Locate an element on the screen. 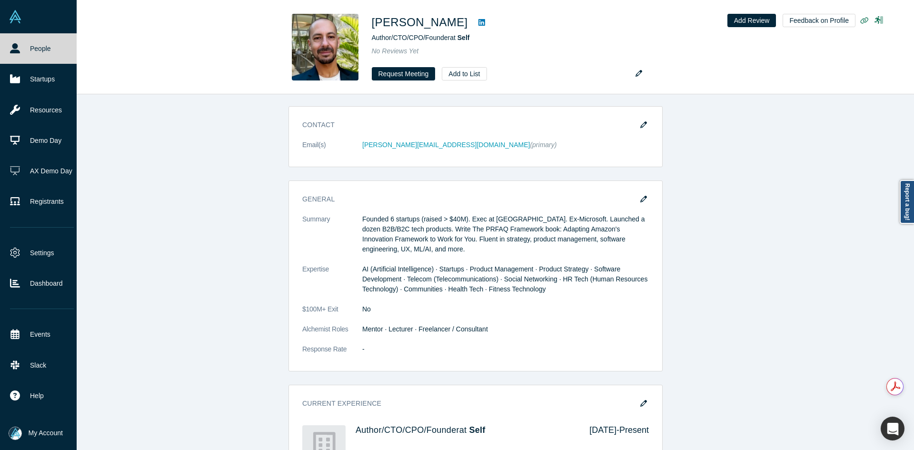 The height and width of the screenshot is (450, 914). span: Help is located at coordinates (37, 396).